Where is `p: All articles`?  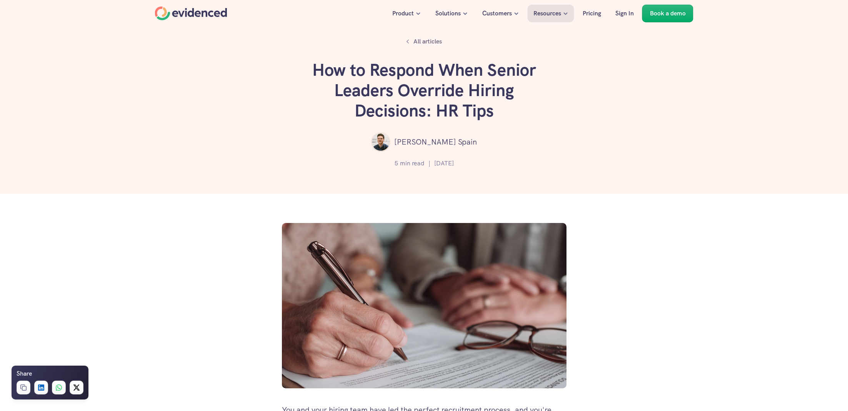
p: All articles is located at coordinates (428, 42).